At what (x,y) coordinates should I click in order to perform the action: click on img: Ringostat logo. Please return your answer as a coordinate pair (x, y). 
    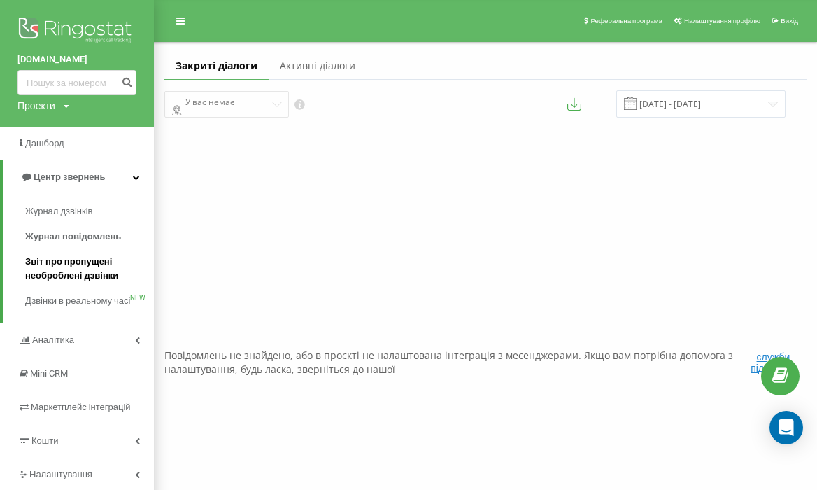
    Looking at the image, I should click on (77, 31).